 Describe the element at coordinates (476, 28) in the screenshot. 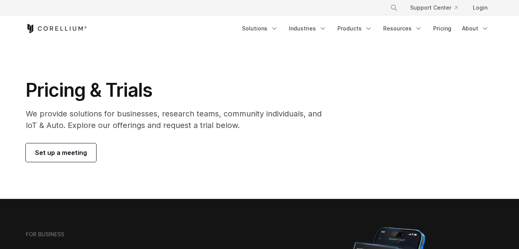

I see `a: About` at that location.